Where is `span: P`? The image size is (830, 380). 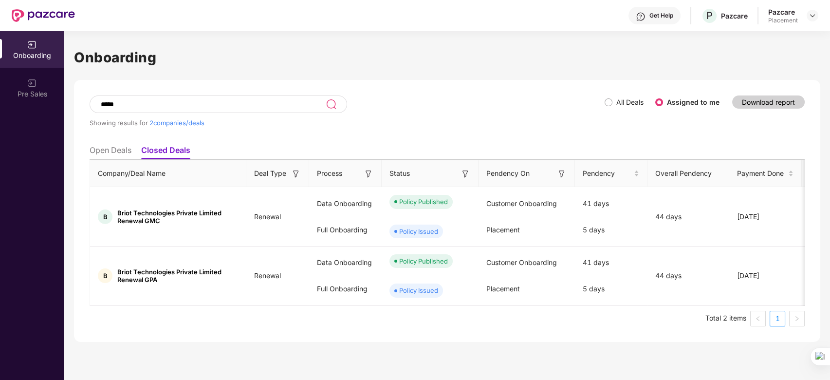 span: P is located at coordinates (709, 16).